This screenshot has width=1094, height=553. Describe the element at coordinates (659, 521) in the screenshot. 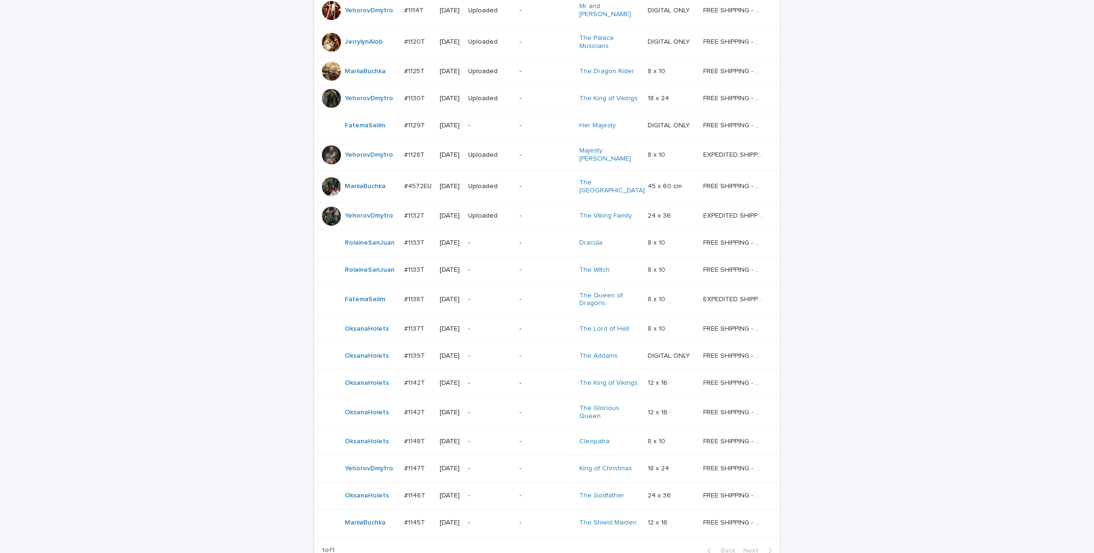

I see `p: 12 x 16` at that location.